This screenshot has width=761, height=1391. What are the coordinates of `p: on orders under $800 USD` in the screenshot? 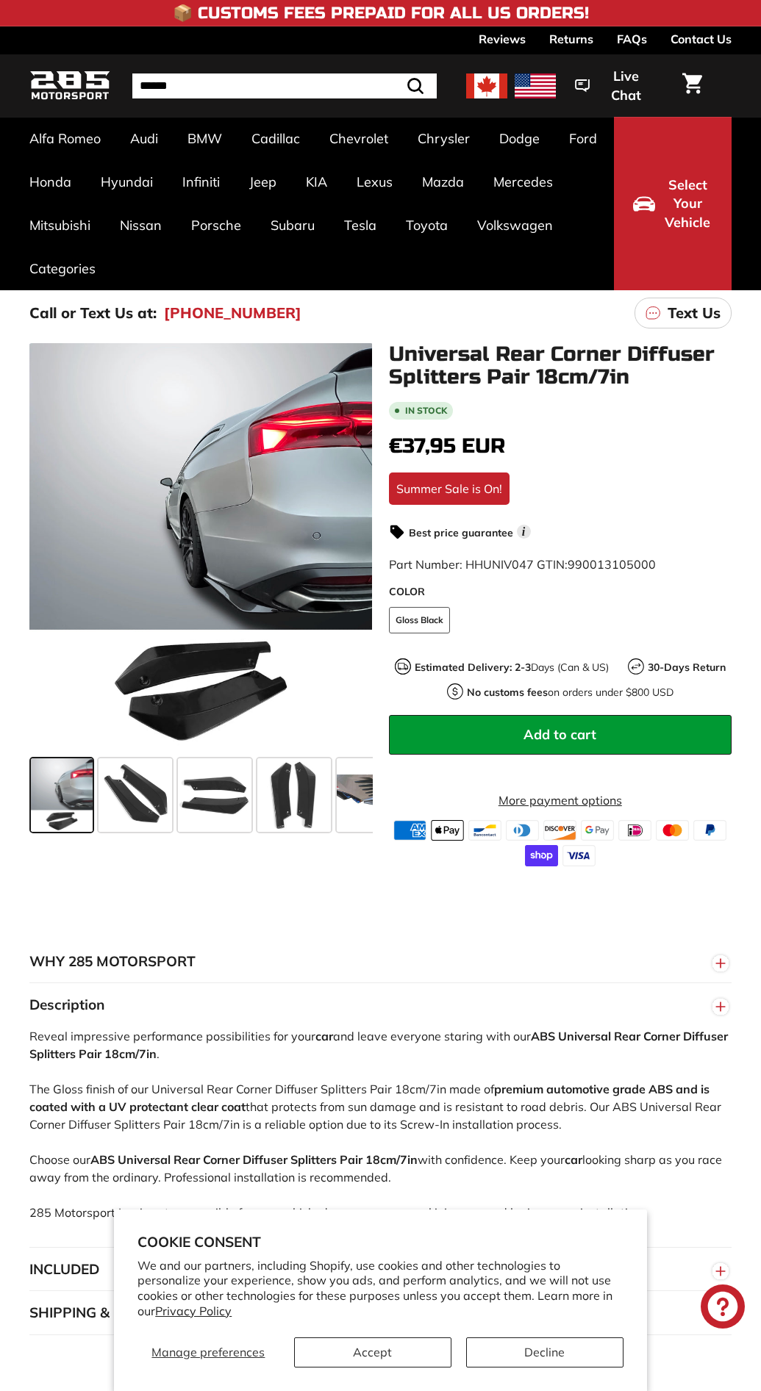 It's located at (570, 692).